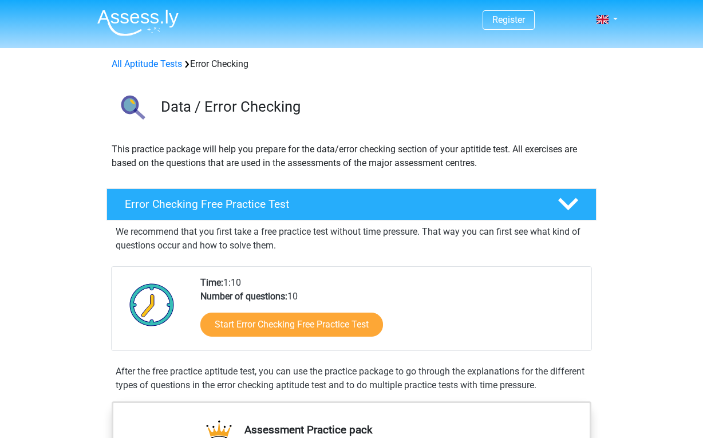 The image size is (703, 438). I want to click on h3: Data / Error Checking, so click(374, 106).